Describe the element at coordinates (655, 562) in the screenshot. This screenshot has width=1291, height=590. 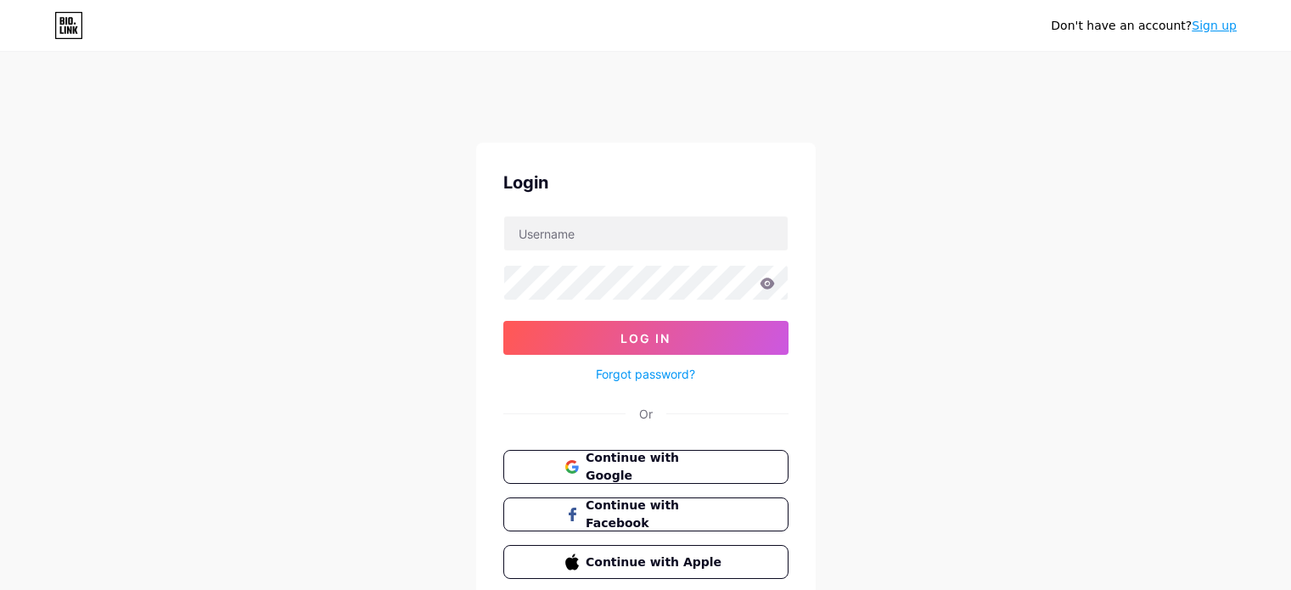
I see `span: Continue with Apple` at that location.